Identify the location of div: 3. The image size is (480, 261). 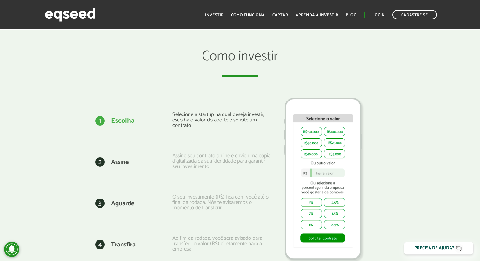
(100, 204).